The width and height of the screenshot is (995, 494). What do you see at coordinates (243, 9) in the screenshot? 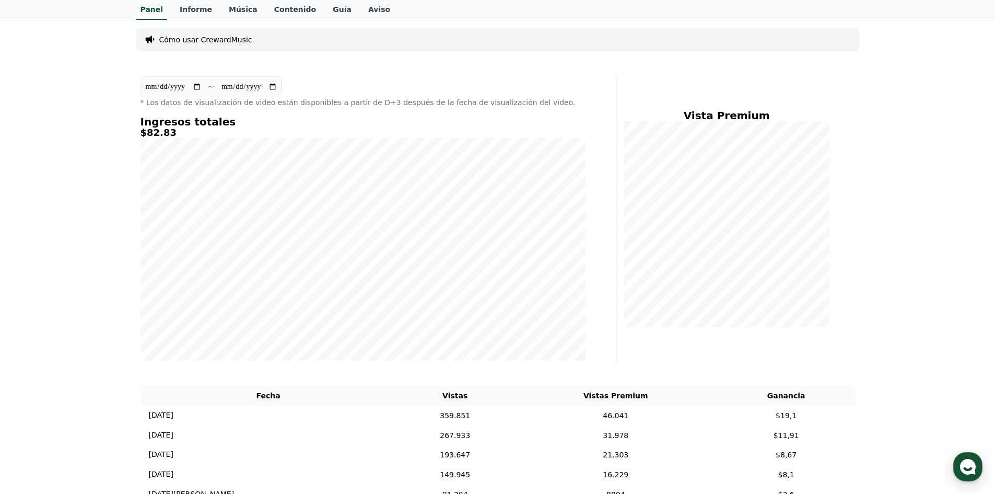
I see `font: Música` at bounding box center [243, 9].